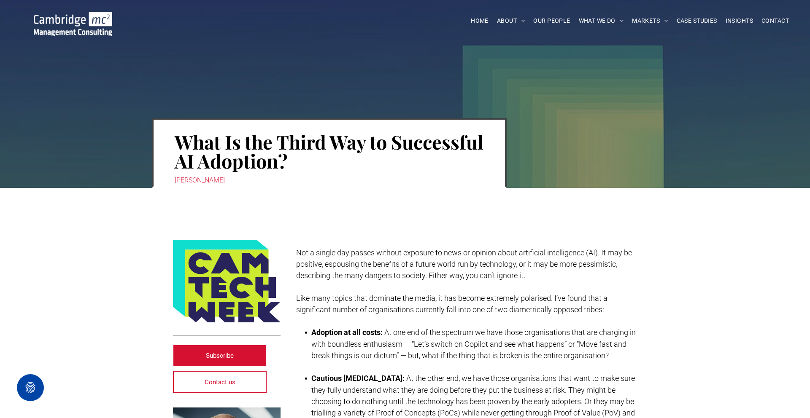  What do you see at coordinates (220, 382) in the screenshot?
I see `span: Contact us` at bounding box center [220, 382].